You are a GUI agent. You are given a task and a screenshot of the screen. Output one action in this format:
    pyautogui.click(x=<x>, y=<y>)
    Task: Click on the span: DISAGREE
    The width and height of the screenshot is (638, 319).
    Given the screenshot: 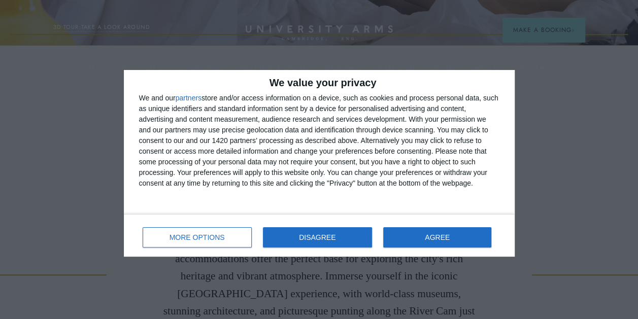 What is the action you would take?
    pyautogui.click(x=317, y=238)
    